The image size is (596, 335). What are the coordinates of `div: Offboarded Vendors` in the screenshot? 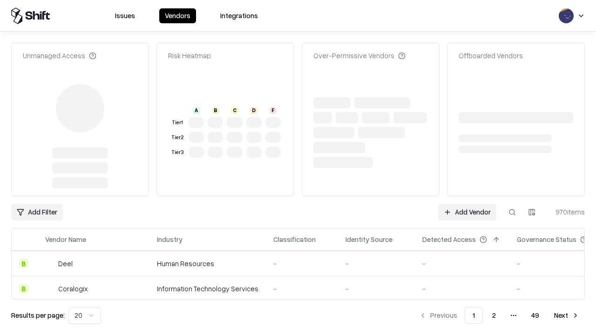 It's located at (491, 55).